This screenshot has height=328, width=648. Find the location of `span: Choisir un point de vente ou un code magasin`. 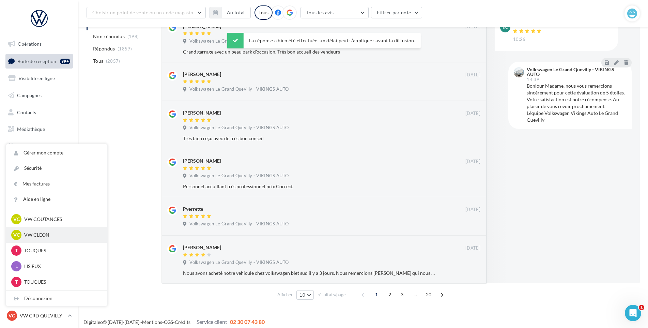

span: Choisir un point de vente ou un code magasin is located at coordinates (143, 12).